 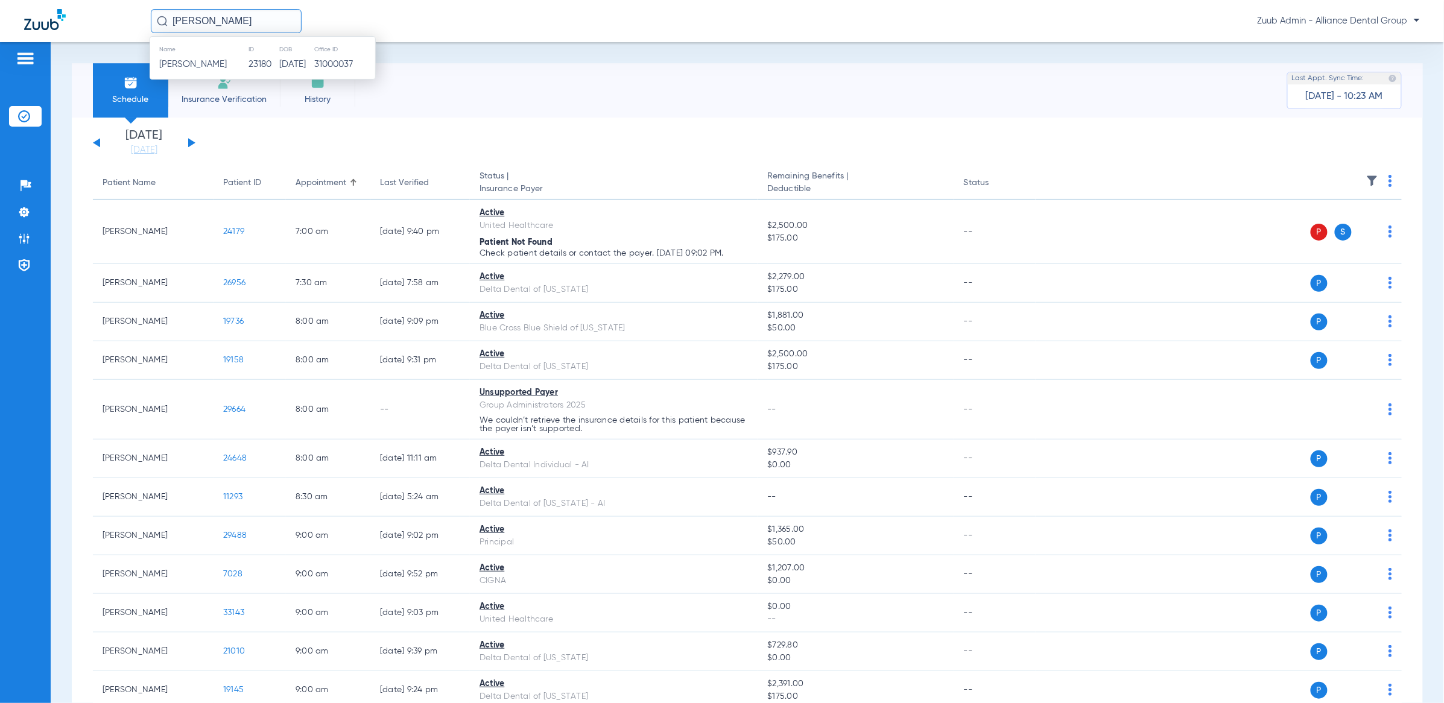 What do you see at coordinates (234, 409) in the screenshot?
I see `span: 29664` at bounding box center [234, 409].